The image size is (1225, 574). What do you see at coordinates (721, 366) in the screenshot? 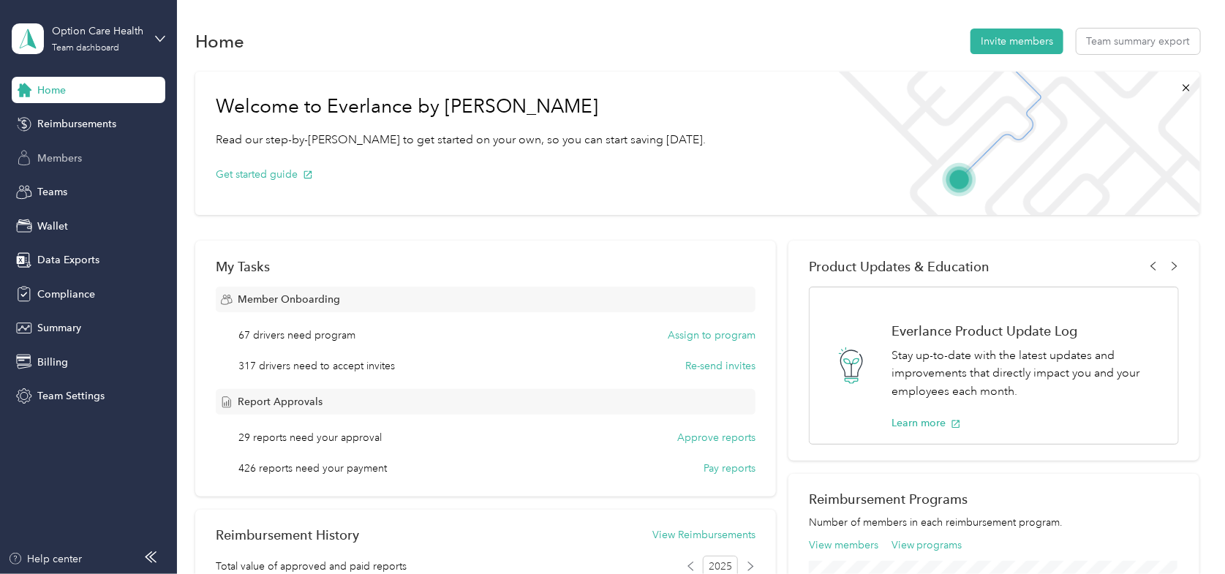
I see `button: Re-send invites` at bounding box center [721, 366].